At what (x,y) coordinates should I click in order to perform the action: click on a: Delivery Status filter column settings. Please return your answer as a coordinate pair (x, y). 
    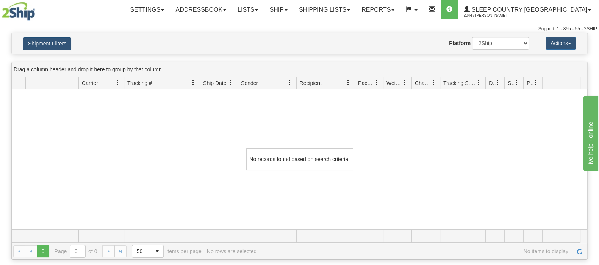
    Looking at the image, I should click on (497, 83).